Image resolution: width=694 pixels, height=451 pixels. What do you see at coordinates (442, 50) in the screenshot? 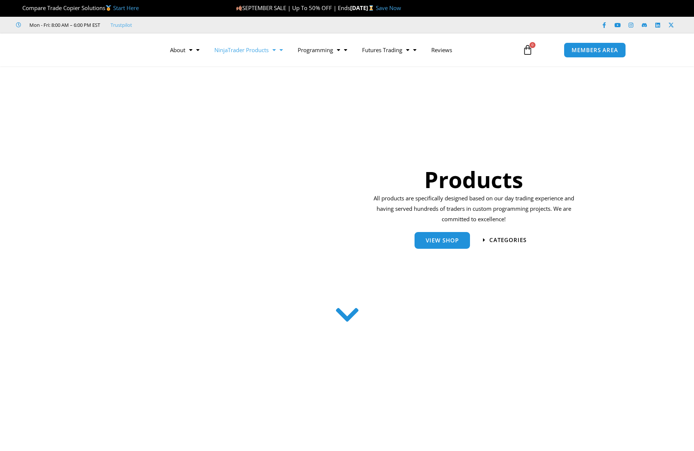
I see `a: Reviews` at bounding box center [442, 50].